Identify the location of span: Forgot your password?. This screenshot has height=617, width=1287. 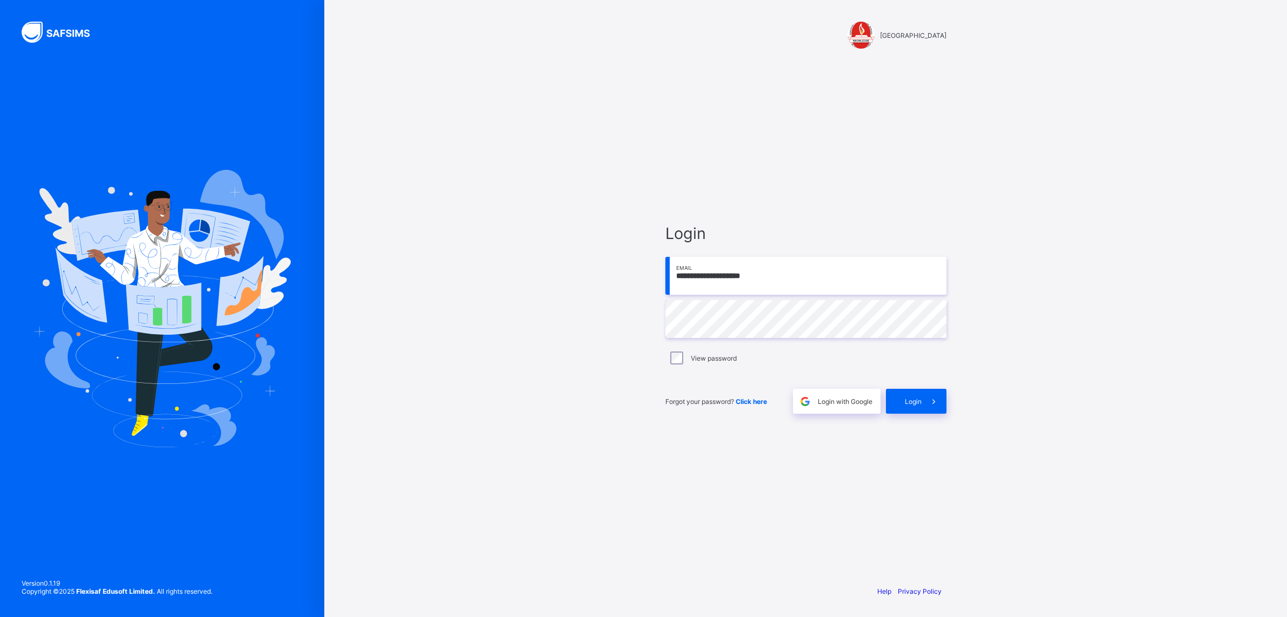
(716, 401).